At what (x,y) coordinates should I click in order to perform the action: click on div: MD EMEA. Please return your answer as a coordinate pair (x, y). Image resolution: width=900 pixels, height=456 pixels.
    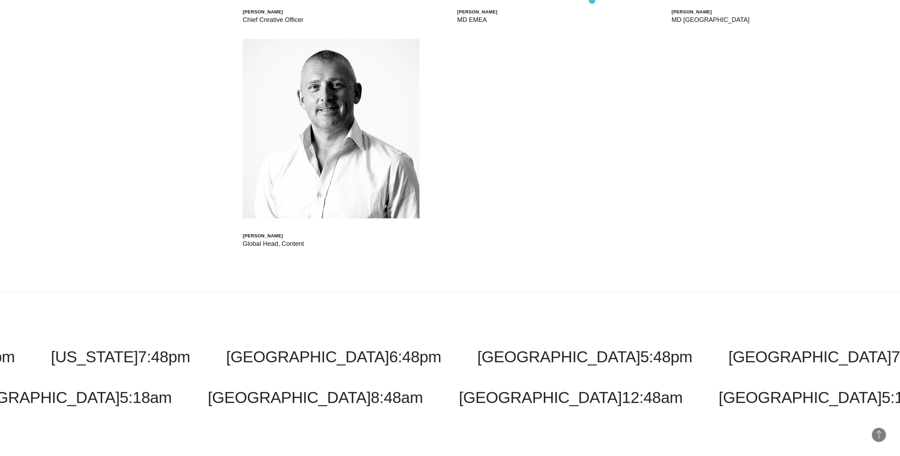
    Looking at the image, I should click on (477, 20).